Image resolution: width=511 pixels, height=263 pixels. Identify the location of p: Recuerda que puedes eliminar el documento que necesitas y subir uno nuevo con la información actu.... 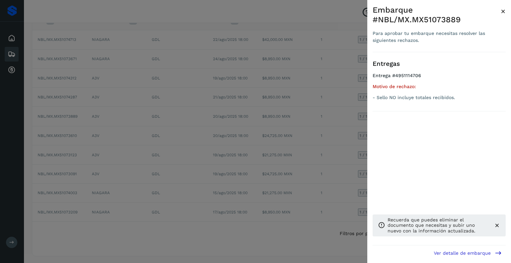
(438, 226).